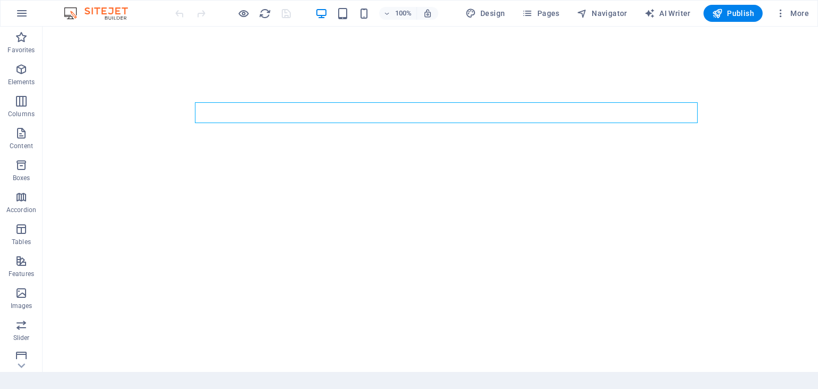 This screenshot has height=389, width=818. I want to click on h6: 100%, so click(404, 13).